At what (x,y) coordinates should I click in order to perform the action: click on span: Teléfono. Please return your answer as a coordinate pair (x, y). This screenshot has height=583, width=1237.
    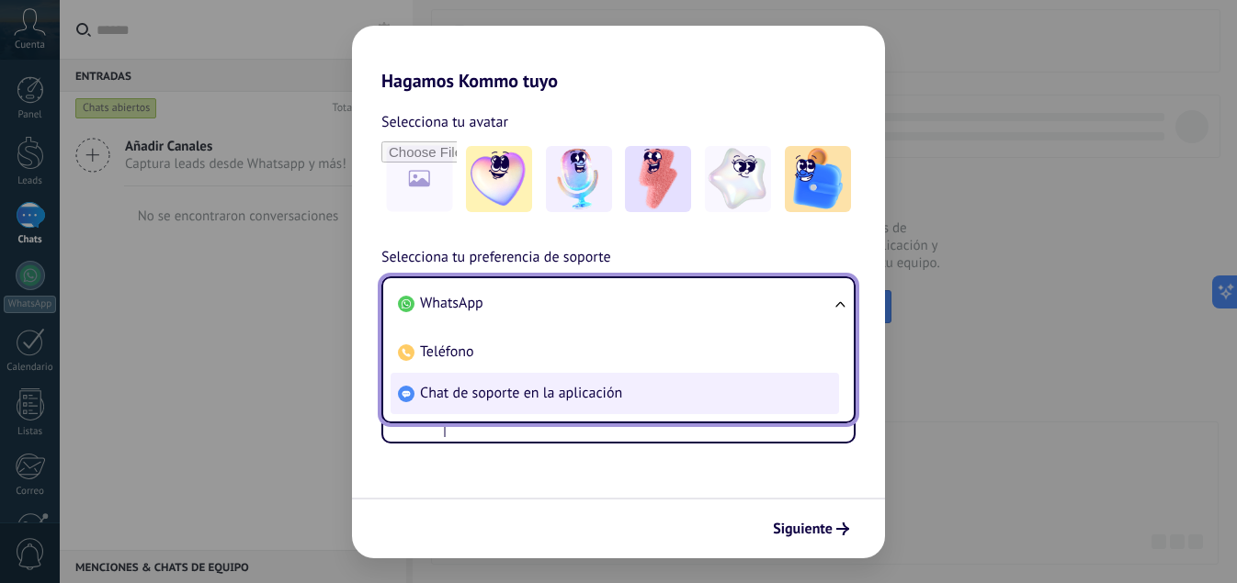
    Looking at the image, I should click on (446, 352).